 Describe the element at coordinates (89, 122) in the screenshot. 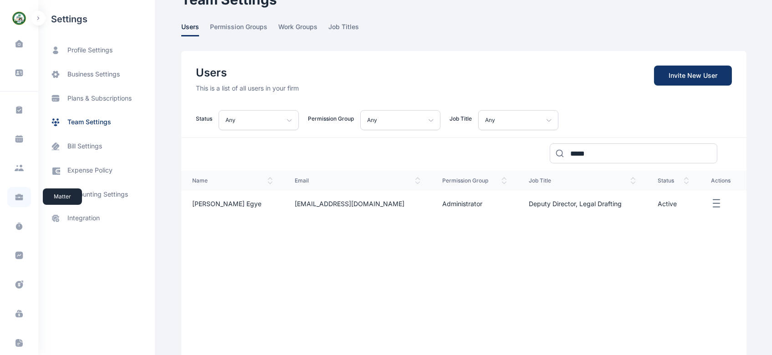

I see `span: team settings` at that location.